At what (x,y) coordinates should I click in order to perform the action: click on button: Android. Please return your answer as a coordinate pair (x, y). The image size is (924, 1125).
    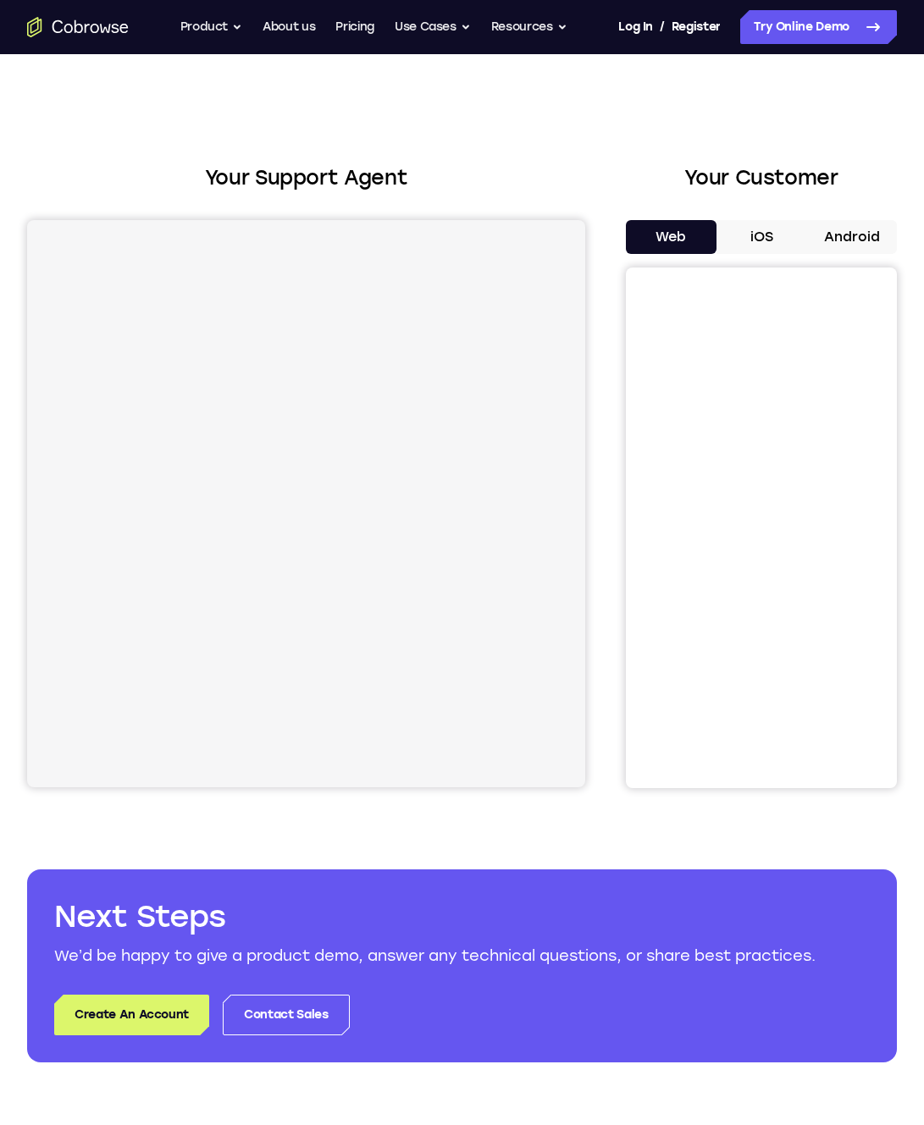
    Looking at the image, I should click on (851, 237).